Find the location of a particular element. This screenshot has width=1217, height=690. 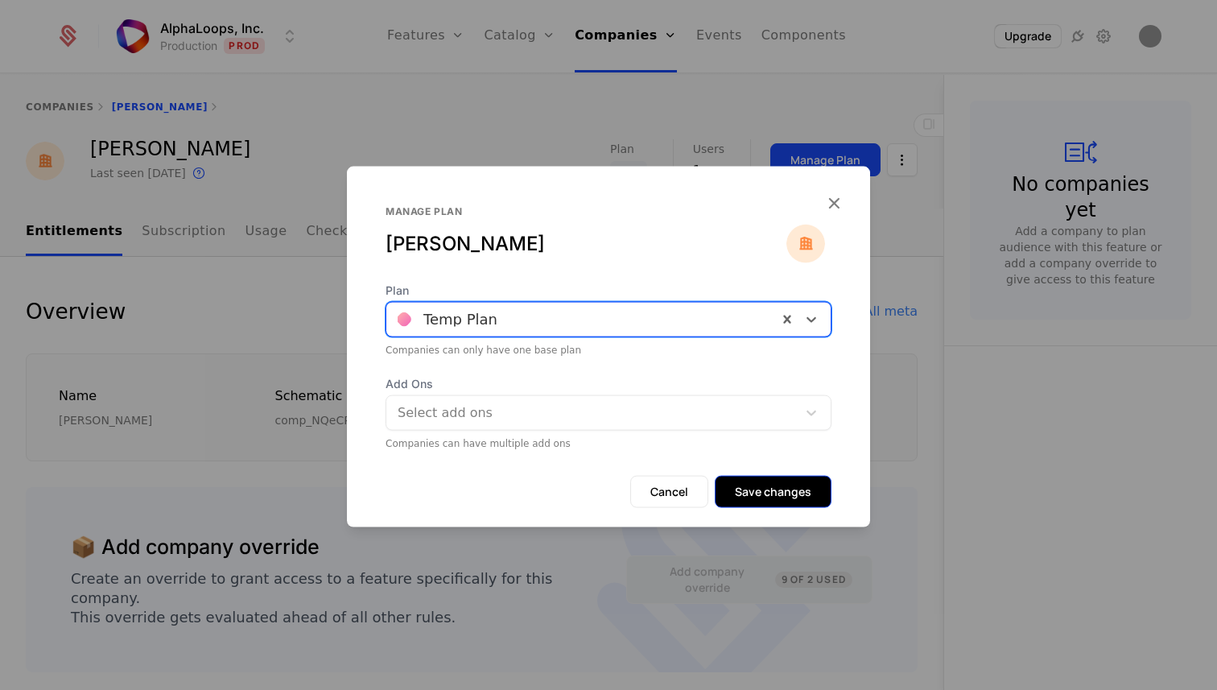

div: Manage plan is located at coordinates (586, 211).